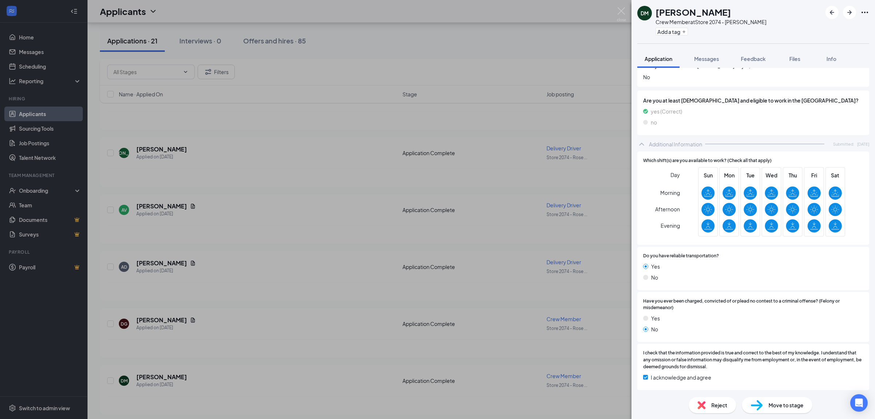 The width and height of the screenshot is (875, 419). Describe the element at coordinates (850, 12) in the screenshot. I see `svg: ArrowRight` at that location.